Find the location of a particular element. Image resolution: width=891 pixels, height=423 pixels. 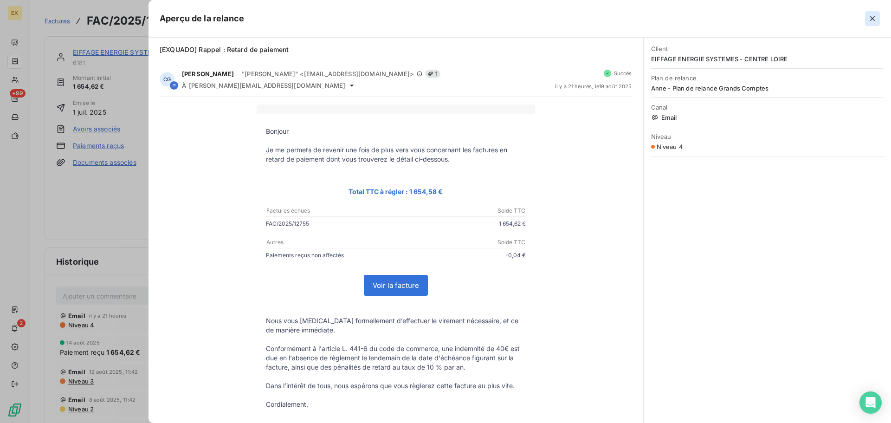

span: Niveau is located at coordinates (767, 136).